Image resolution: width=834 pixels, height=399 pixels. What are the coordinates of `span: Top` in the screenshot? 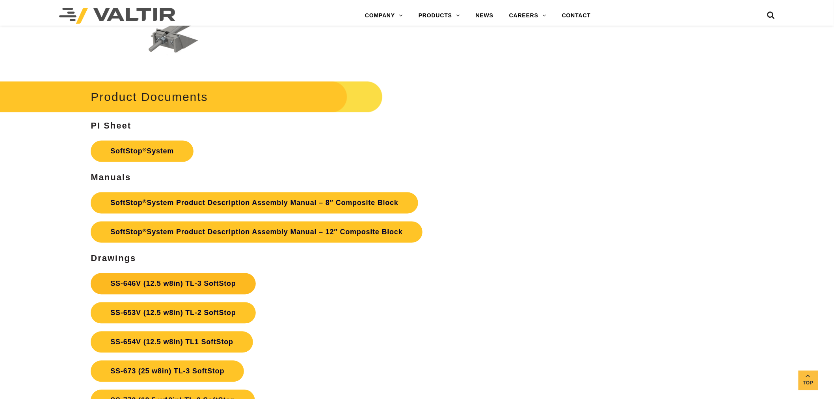 It's located at (808, 383).